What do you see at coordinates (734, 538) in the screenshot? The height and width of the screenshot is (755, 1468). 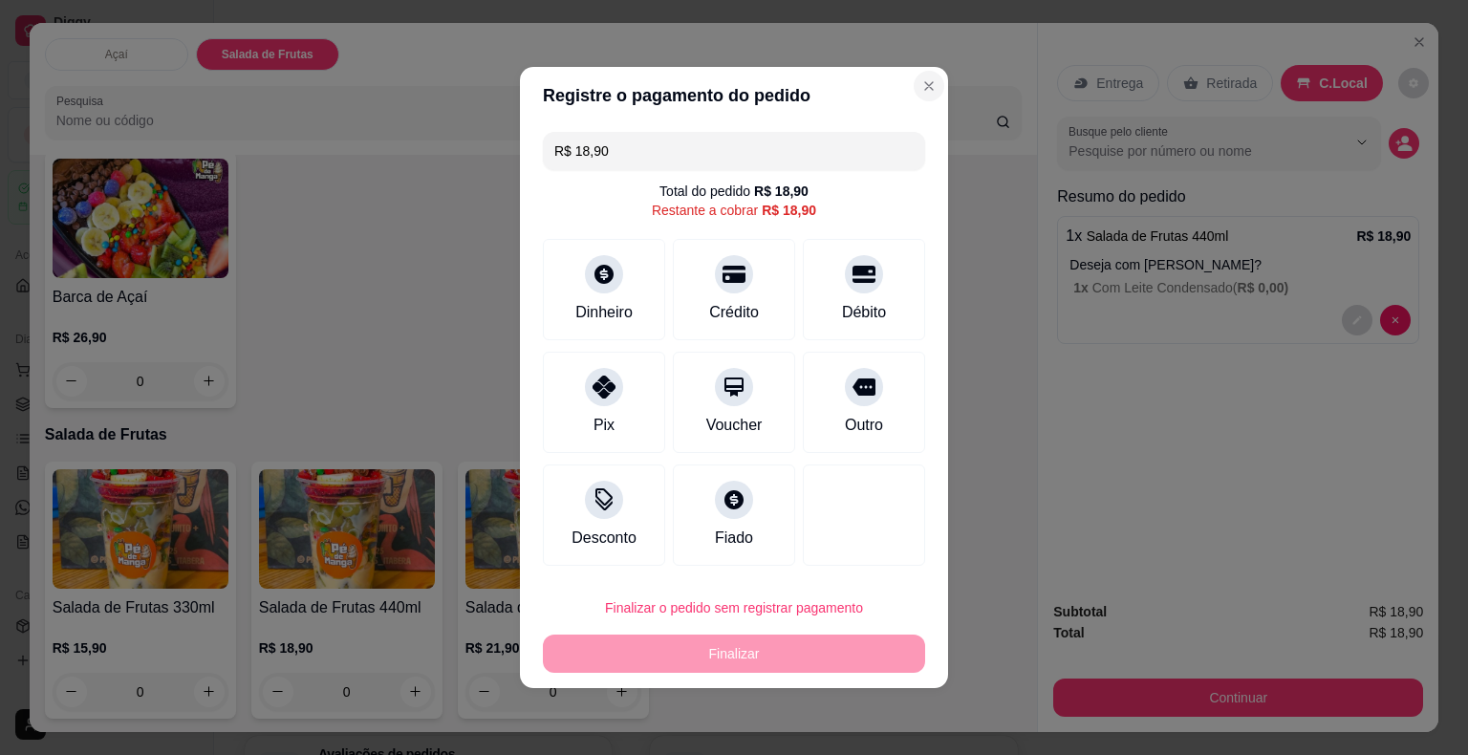 I see `div: Fiado` at bounding box center [734, 538].